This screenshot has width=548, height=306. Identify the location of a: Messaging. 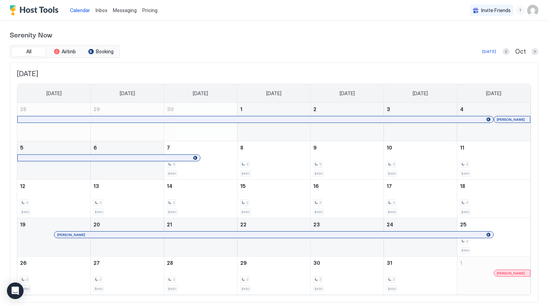
(125, 10).